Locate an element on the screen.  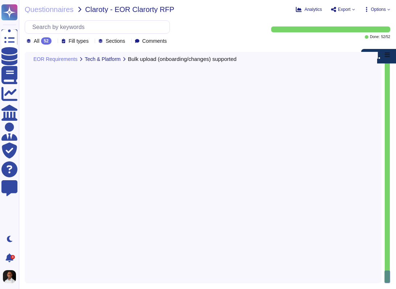
input: Search by keywords is located at coordinates (99, 27).